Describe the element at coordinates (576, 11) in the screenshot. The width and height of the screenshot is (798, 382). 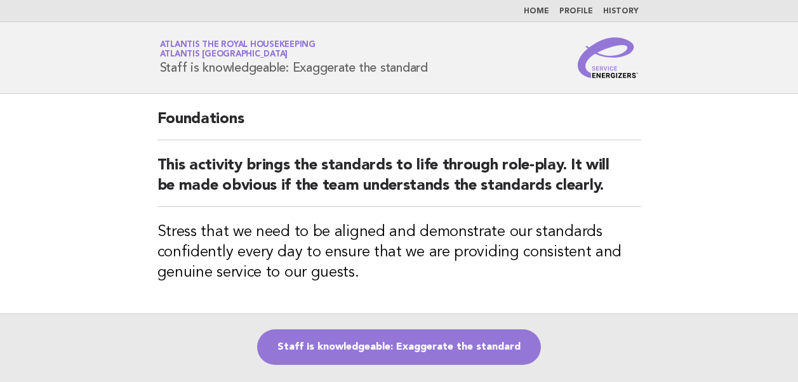
I see `a: Profile` at that location.